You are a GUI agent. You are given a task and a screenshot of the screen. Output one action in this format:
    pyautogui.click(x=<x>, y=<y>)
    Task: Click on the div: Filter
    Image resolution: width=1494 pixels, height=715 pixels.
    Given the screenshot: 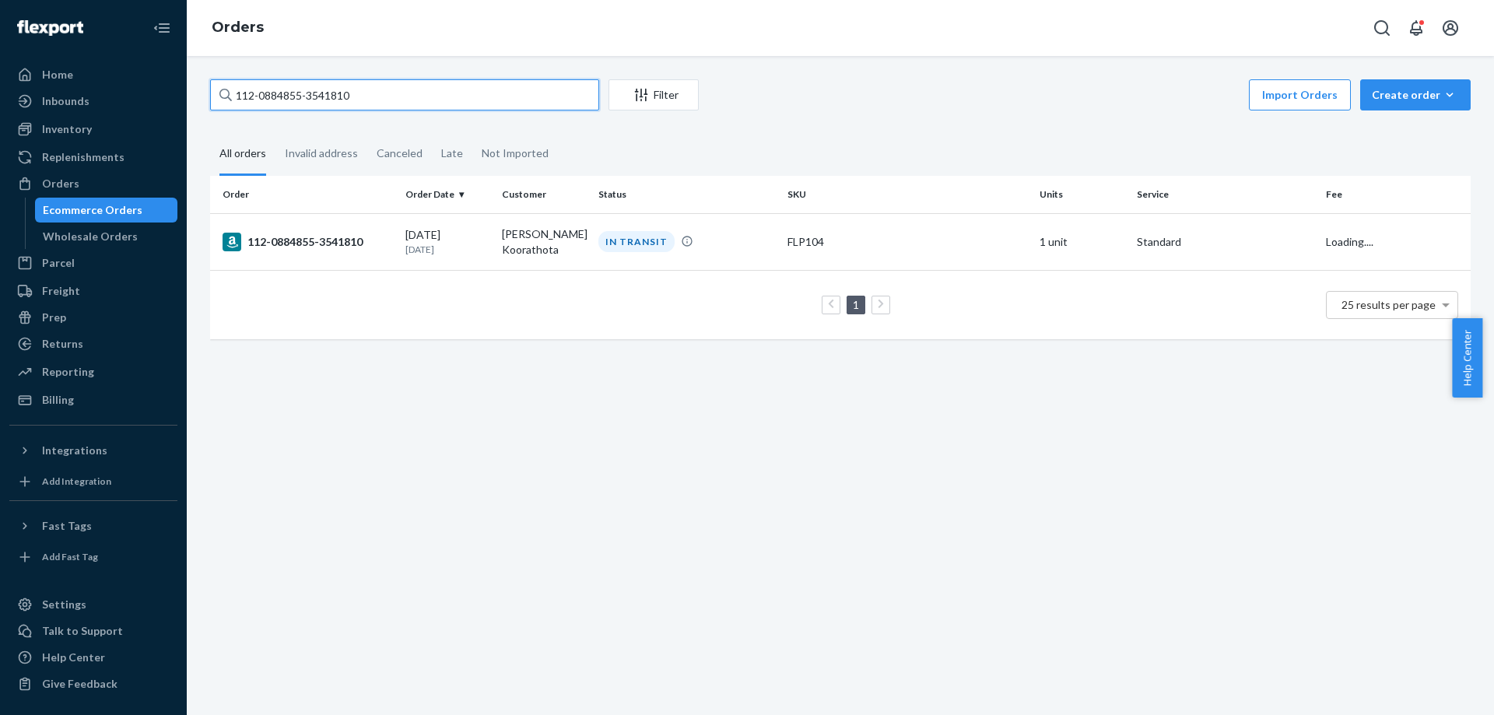 What is the action you would take?
    pyautogui.click(x=653, y=95)
    